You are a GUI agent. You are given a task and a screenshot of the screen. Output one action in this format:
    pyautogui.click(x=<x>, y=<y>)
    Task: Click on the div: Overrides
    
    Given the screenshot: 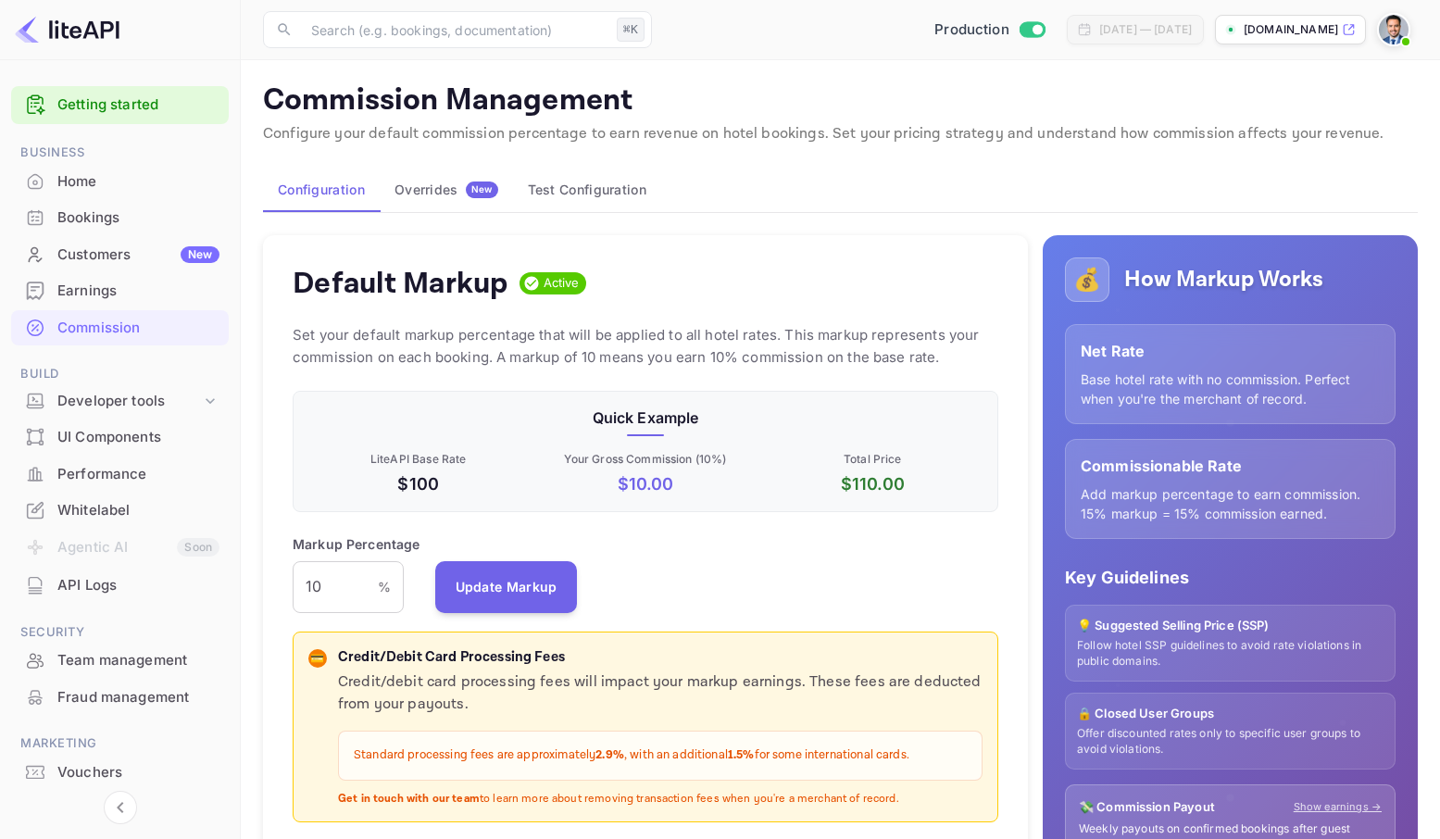 What is the action you would take?
    pyautogui.click(x=446, y=190)
    